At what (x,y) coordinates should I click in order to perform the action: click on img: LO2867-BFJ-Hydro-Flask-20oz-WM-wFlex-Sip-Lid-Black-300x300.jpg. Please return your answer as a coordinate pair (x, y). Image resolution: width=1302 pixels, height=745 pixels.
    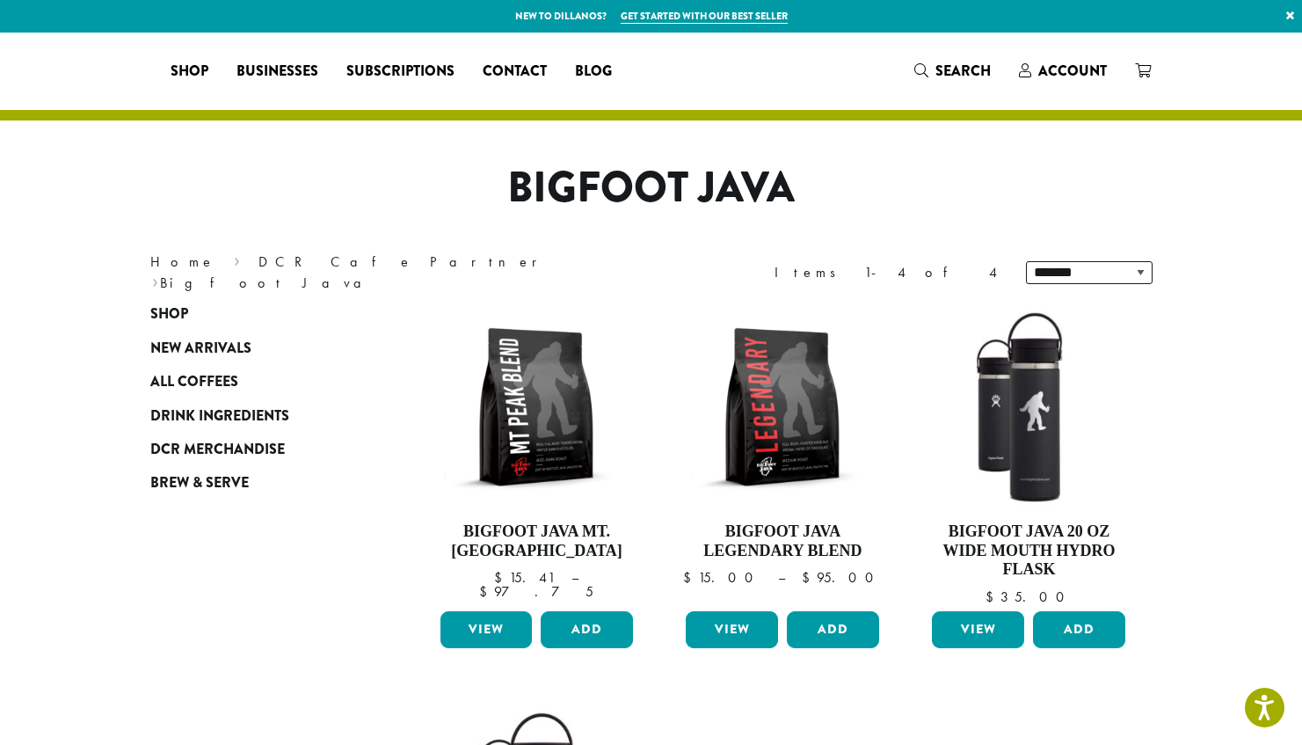
    Looking at the image, I should click on (1029, 407).